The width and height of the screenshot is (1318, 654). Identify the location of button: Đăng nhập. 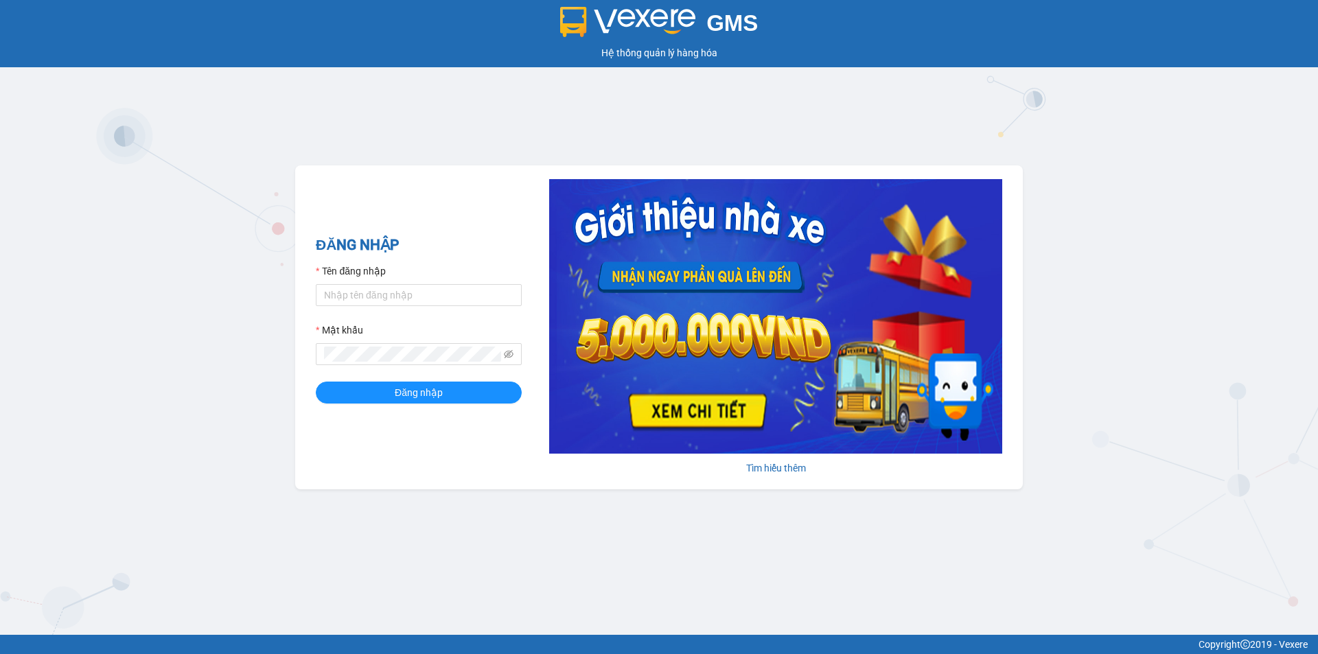
(419, 393).